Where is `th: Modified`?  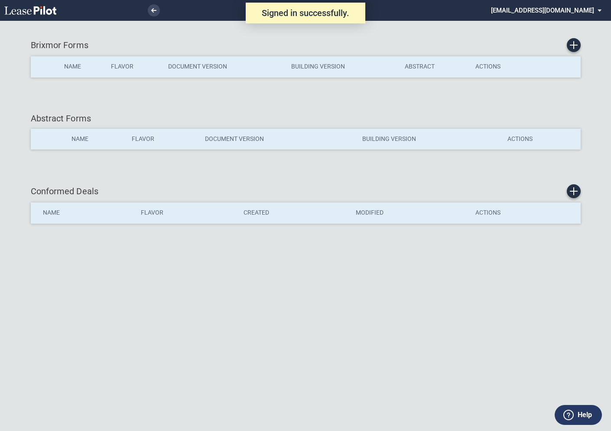
th: Modified is located at coordinates (409, 213).